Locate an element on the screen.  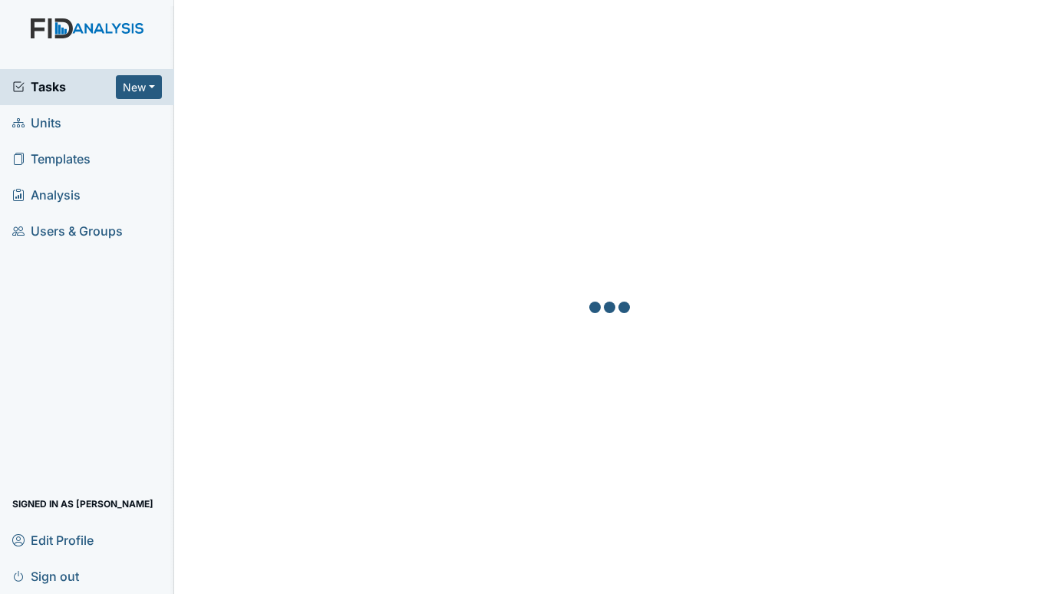
a: Tasks is located at coordinates (64, 87).